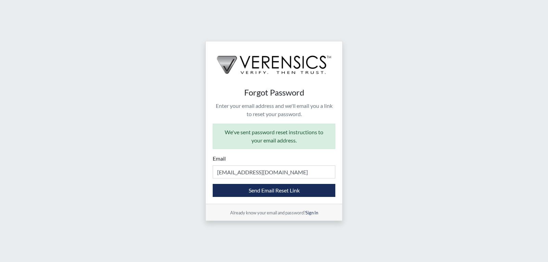 This screenshot has height=262, width=548. What do you see at coordinates (219, 159) in the screenshot?
I see `label: Email` at bounding box center [219, 159].